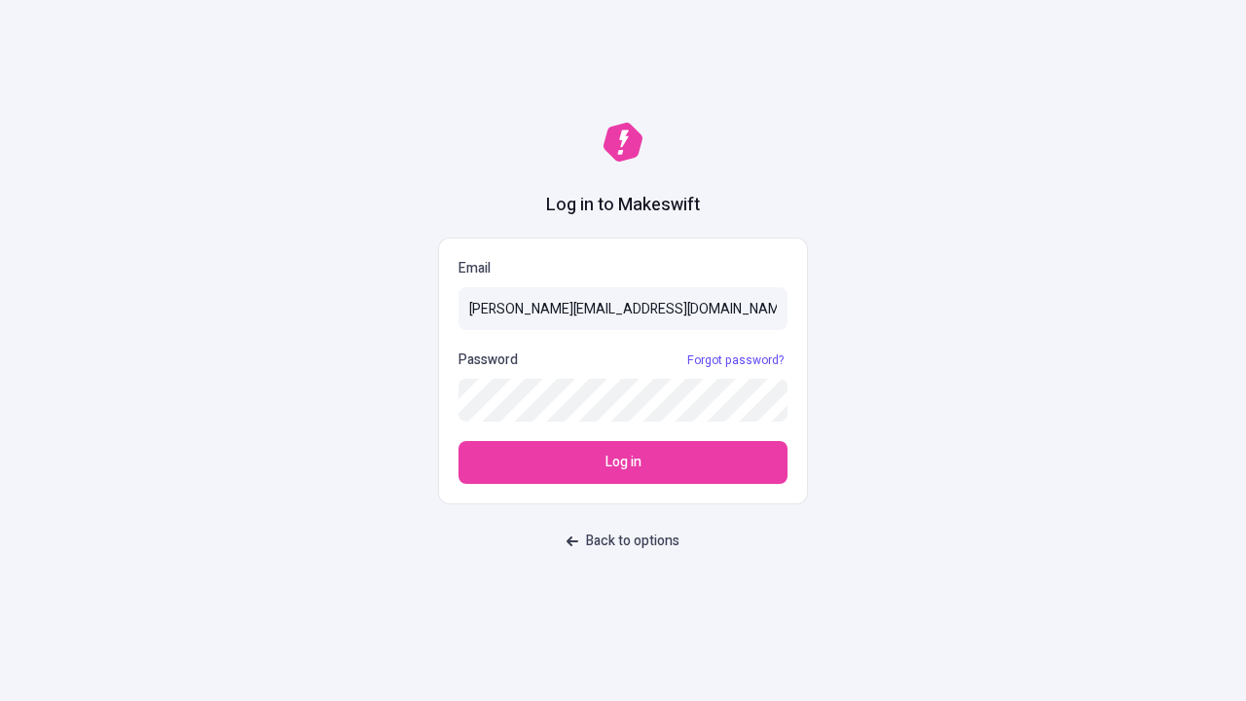 The width and height of the screenshot is (1246, 701). I want to click on span: Back to options, so click(633, 541).